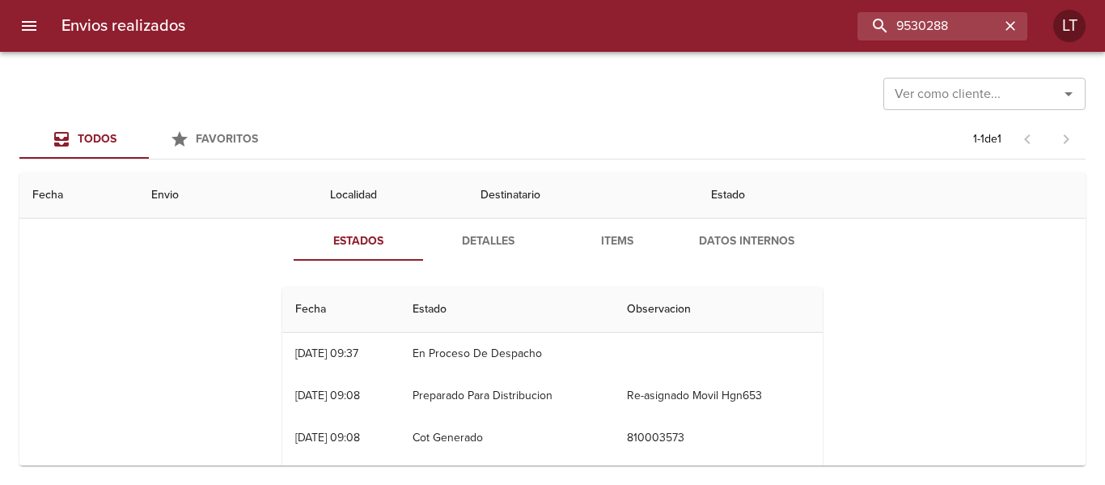 This screenshot has height=485, width=1105. What do you see at coordinates (506, 353) in the screenshot?
I see `td: En Proceso De Despacho` at bounding box center [506, 353].